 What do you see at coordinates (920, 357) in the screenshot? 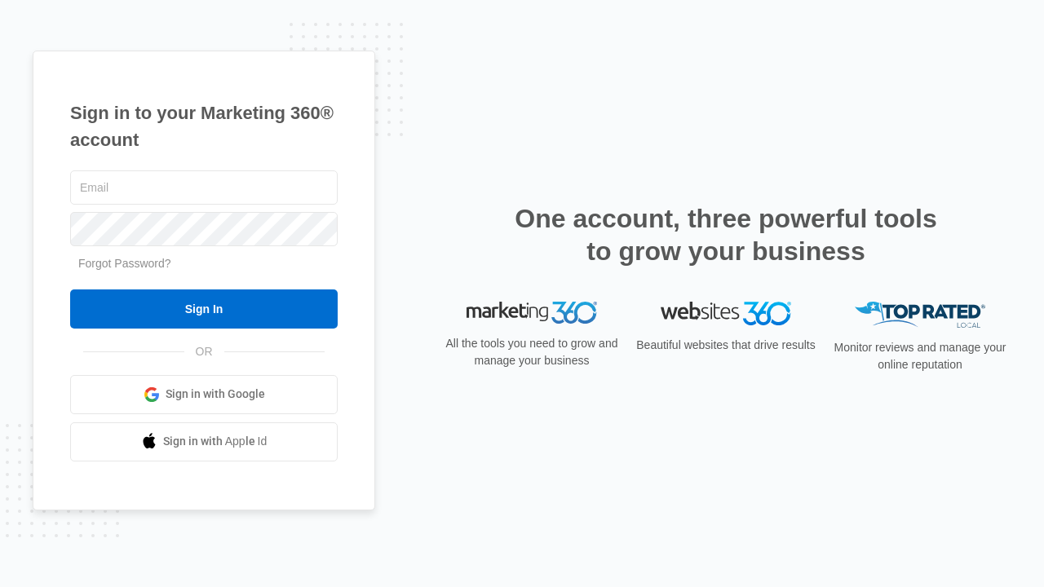
I see `p: Monitor reviews and manage your online reputation` at bounding box center [920, 357].